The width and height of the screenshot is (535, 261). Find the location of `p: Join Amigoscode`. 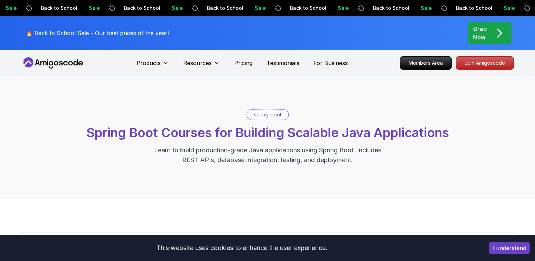

p: Join Amigoscode is located at coordinates (484, 63).